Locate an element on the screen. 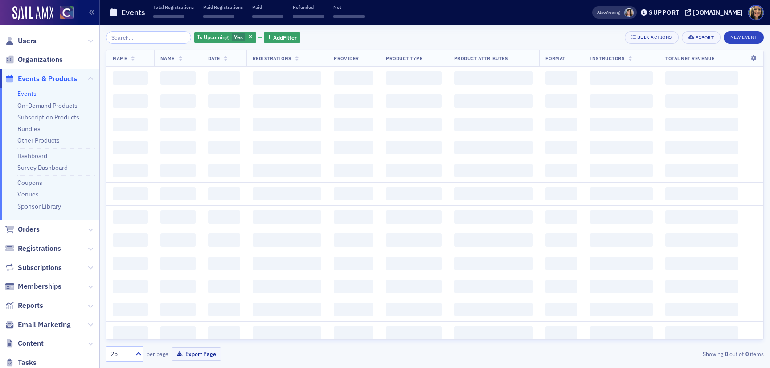 The height and width of the screenshot is (368, 770). h1: Events is located at coordinates (133, 12).